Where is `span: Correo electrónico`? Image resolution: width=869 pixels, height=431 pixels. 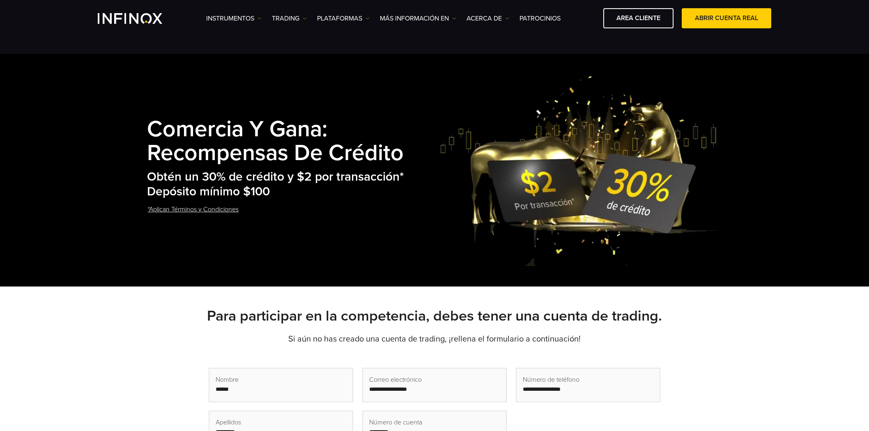 span: Correo electrónico is located at coordinates (395, 380).